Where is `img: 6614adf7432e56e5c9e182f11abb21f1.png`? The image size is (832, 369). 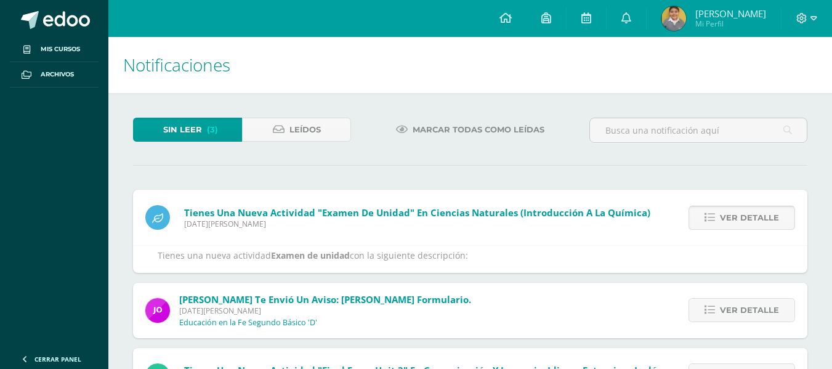 img: 6614adf7432e56e5c9e182f11abb21f1.png is located at coordinates (158, 310).